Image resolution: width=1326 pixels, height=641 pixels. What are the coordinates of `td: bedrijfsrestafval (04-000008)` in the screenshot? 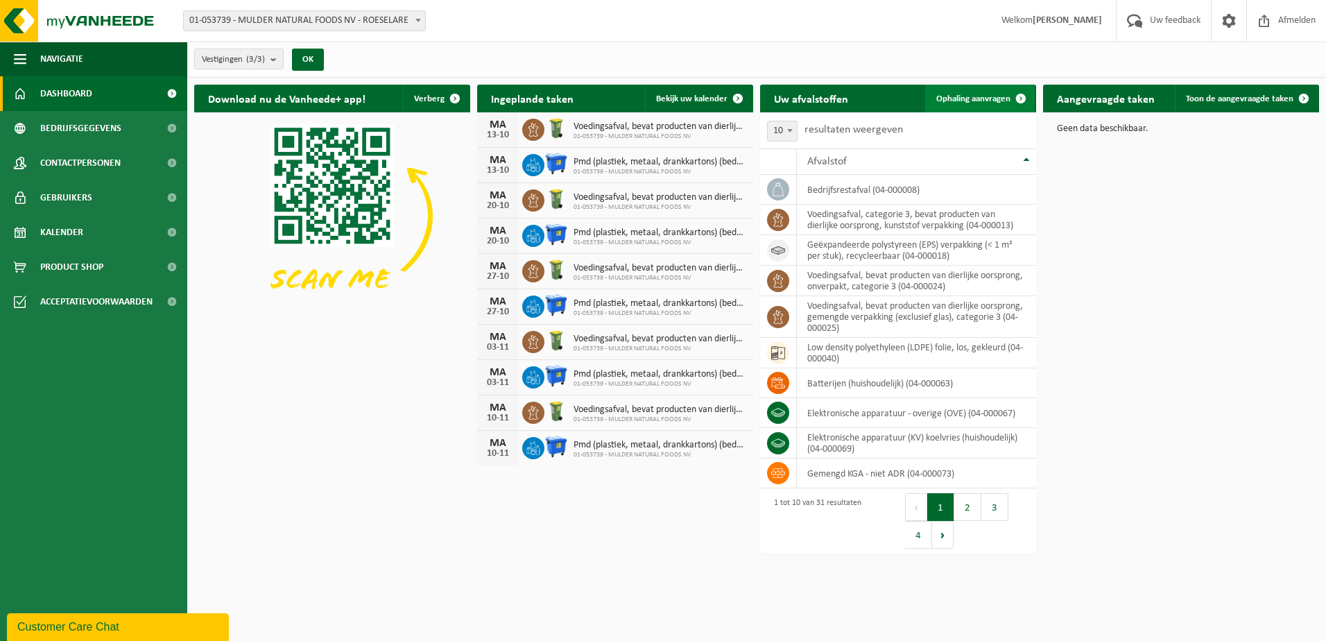 It's located at (916, 189).